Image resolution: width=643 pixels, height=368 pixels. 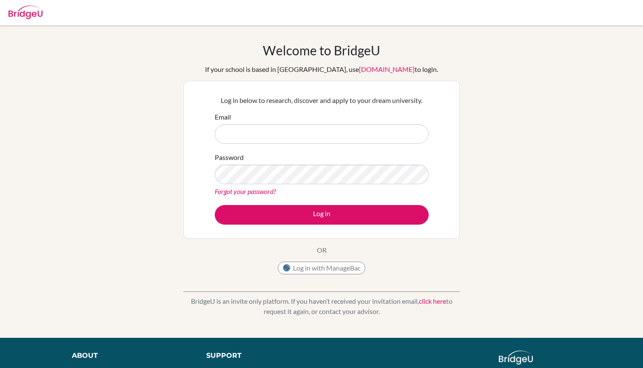 What do you see at coordinates (322, 50) in the screenshot?
I see `h1: Welcome to BridgeU` at bounding box center [322, 50].